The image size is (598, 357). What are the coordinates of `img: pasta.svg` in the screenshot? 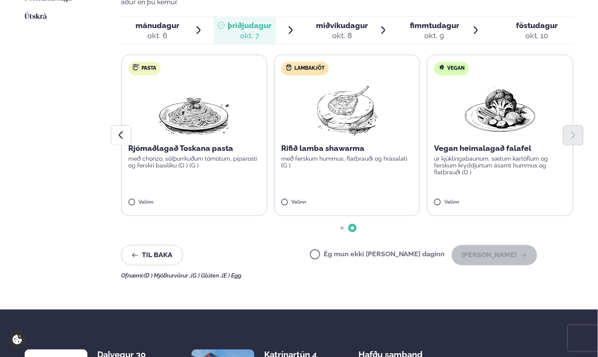 It's located at (136, 68).